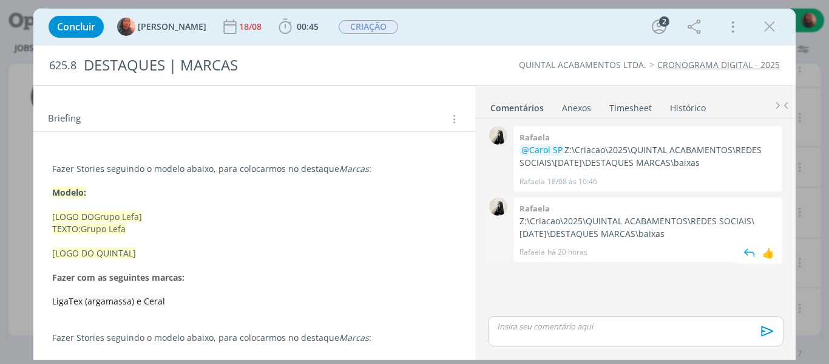 The width and height of the screenshot is (829, 364). I want to click on div: Anexos, so click(577, 108).